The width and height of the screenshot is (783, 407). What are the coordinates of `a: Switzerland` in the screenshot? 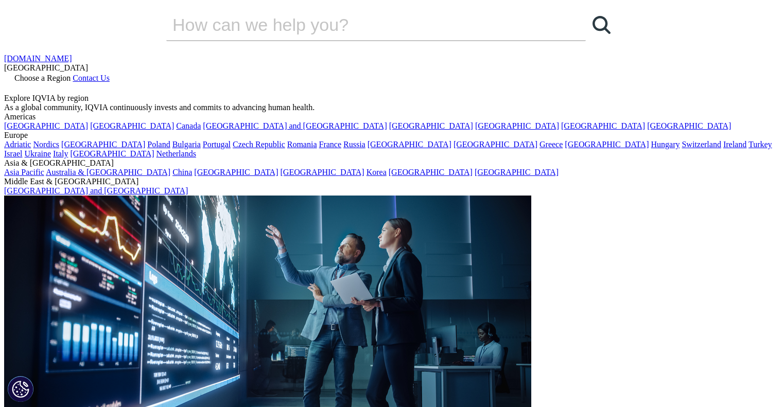 It's located at (701, 144).